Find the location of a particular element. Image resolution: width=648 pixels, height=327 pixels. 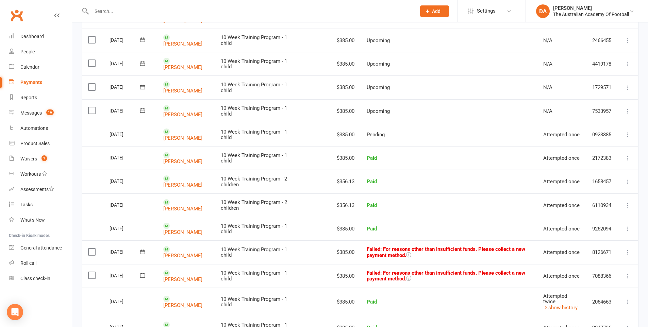

a: Waivers 1 is located at coordinates (40, 159).